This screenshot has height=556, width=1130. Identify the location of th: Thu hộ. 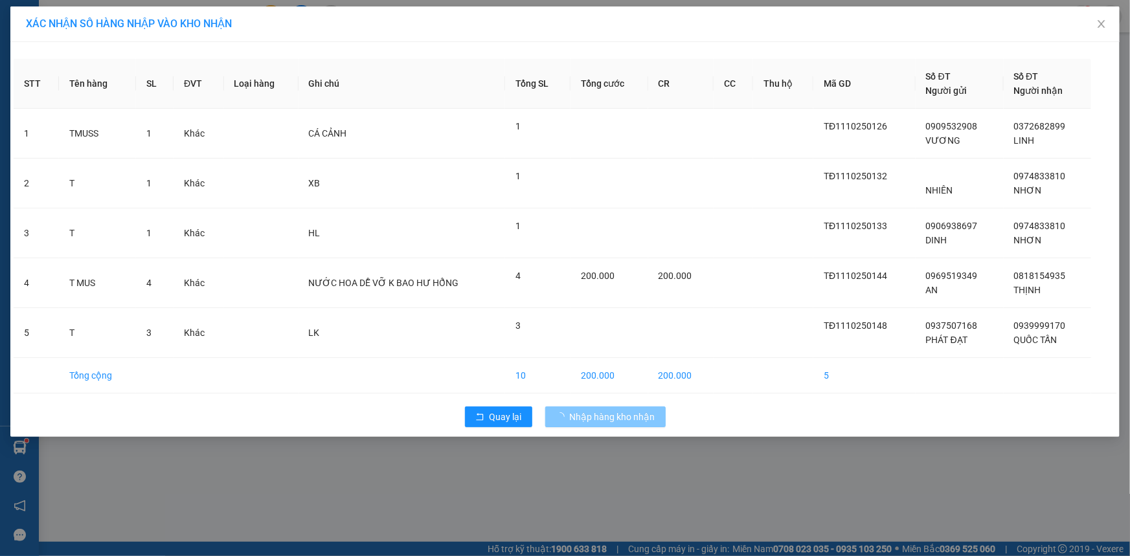
(783, 84).